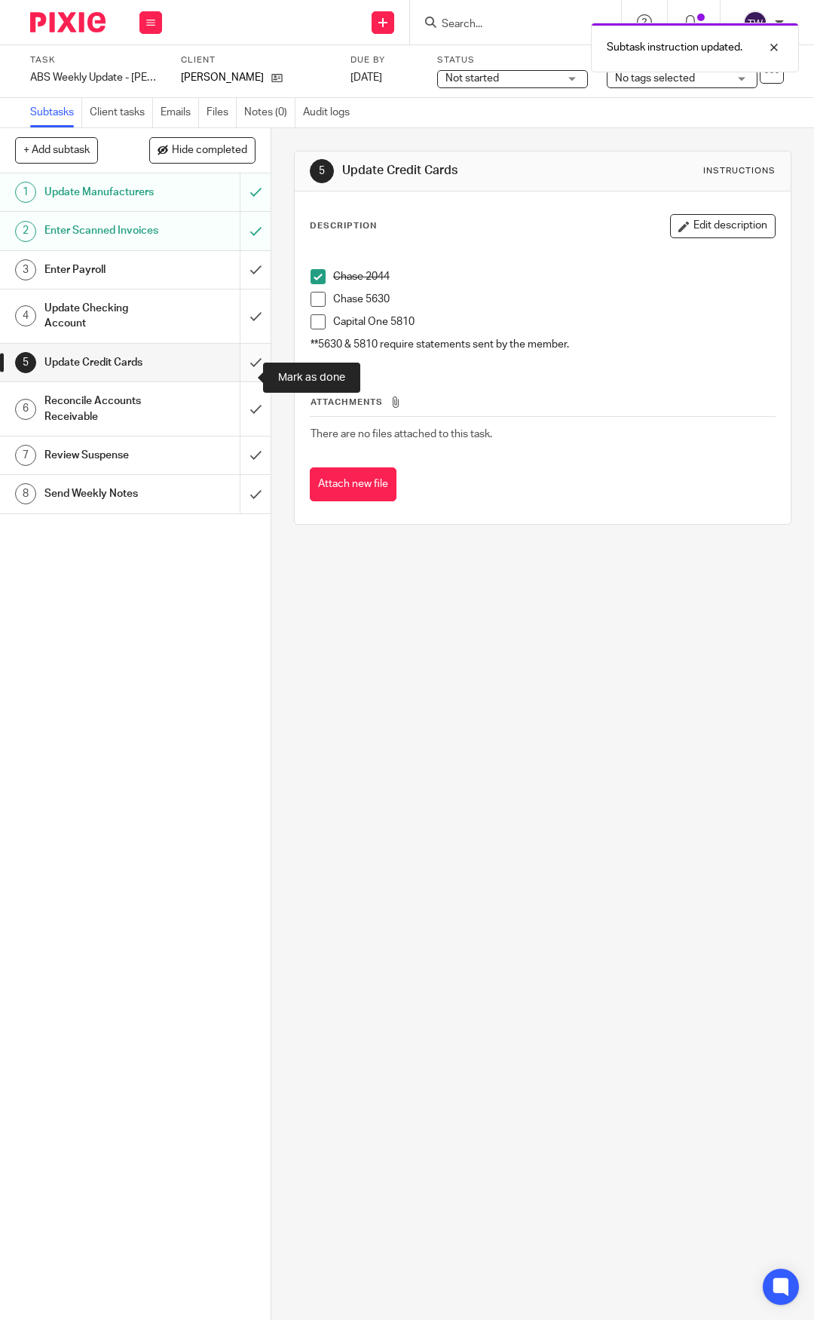 The height and width of the screenshot is (1320, 814). Describe the element at coordinates (26, 231) in the screenshot. I see `div: 2` at that location.